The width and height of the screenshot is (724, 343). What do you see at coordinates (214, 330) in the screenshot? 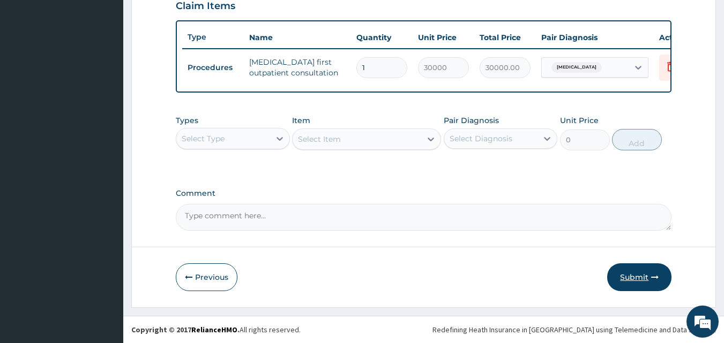
I see `a: RelianceHMO` at bounding box center [214, 330].